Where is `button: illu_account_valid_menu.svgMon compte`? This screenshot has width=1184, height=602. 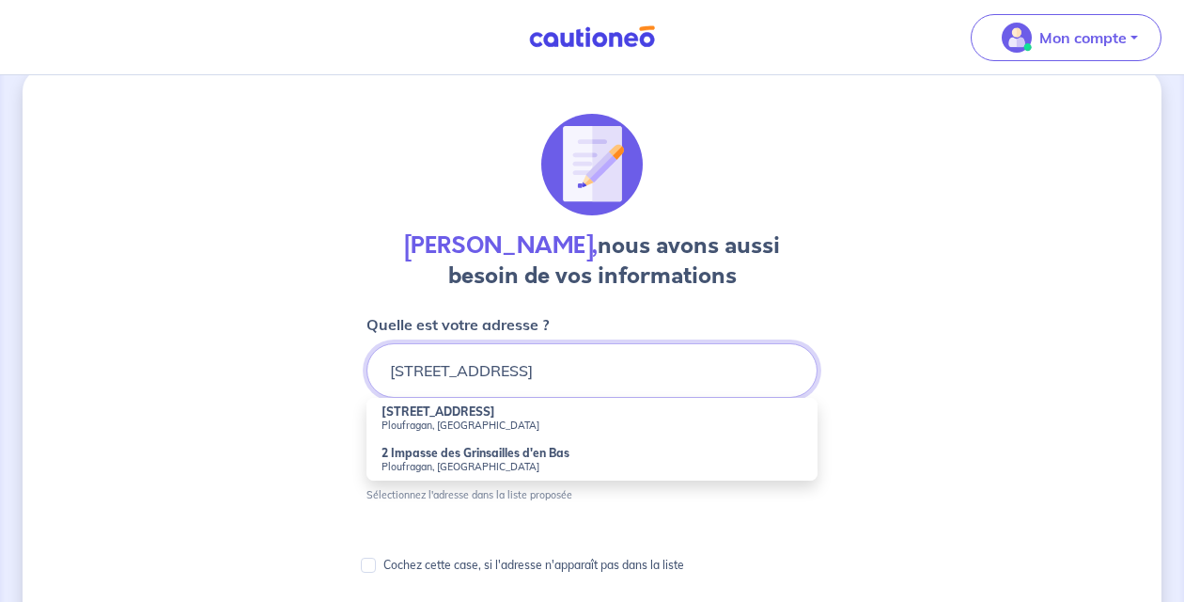 button: illu_account_valid_menu.svgMon compte is located at coordinates (1066, 38).